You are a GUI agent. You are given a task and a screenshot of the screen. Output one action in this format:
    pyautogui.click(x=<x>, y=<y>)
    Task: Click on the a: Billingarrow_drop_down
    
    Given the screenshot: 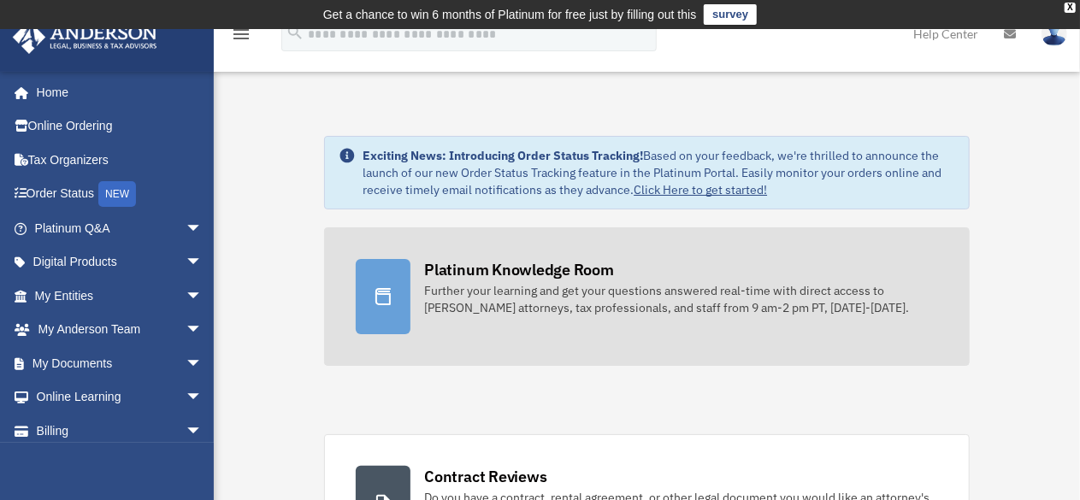 What is the action you would take?
    pyautogui.click(x=120, y=431)
    